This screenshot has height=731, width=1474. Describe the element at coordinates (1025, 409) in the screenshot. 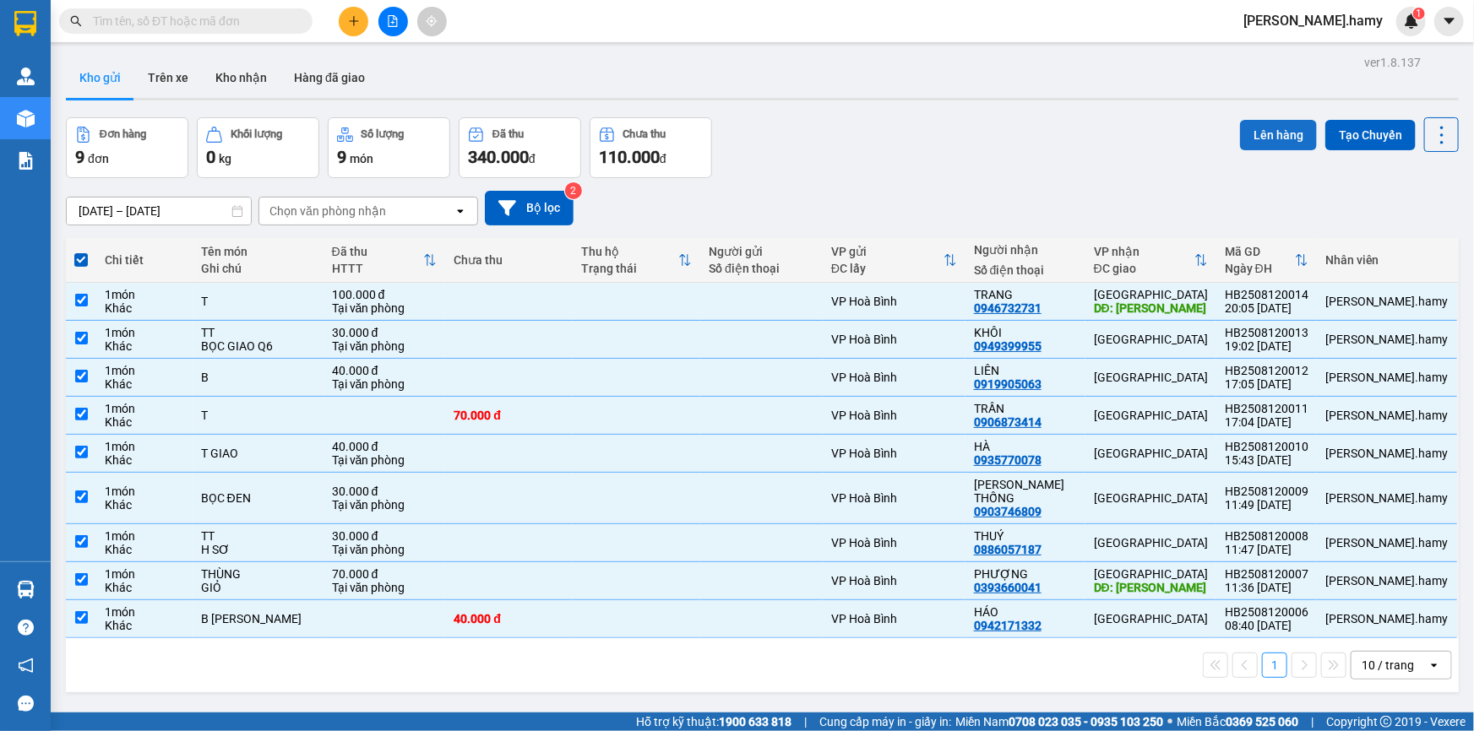

I see `div: TRẦN` at that location.